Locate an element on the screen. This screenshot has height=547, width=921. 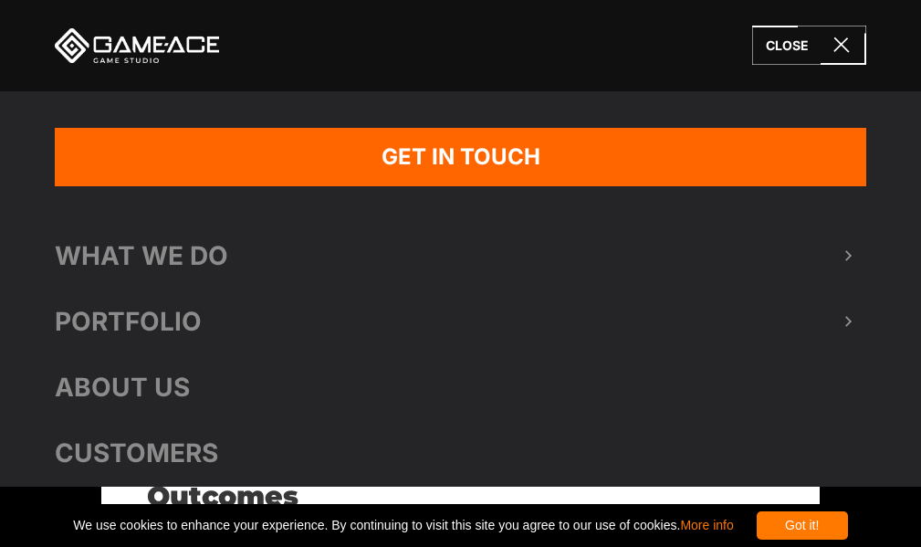
div: Got it! is located at coordinates (803, 525).